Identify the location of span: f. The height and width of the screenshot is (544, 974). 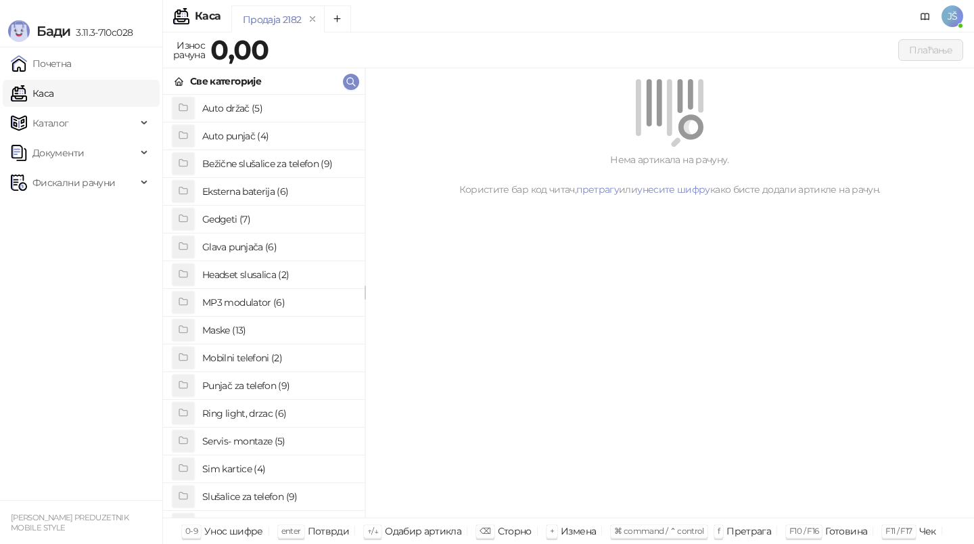
(718, 530).